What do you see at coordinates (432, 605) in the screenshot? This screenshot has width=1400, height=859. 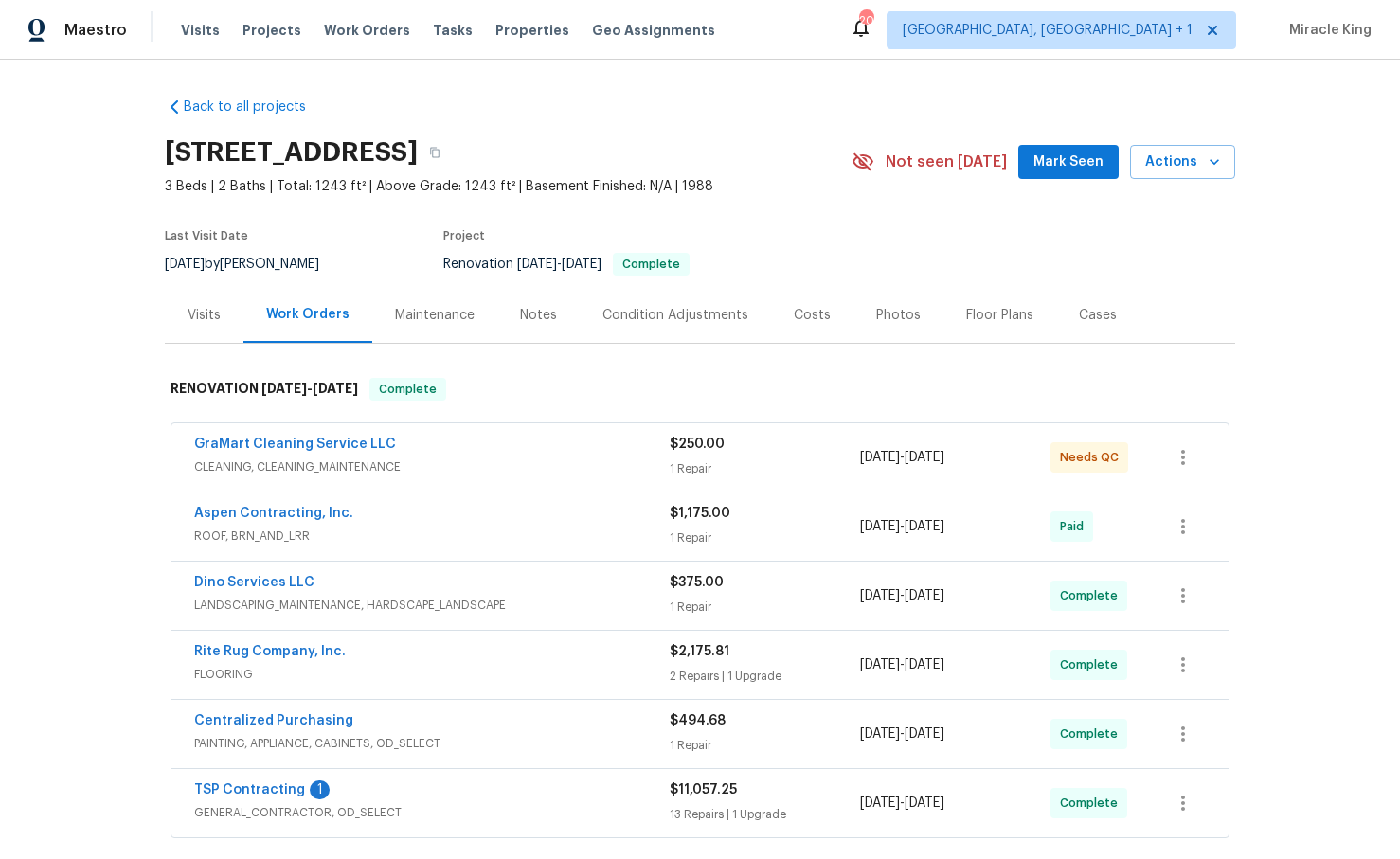 I see `span: LANDSCAPING_MAINTENANCE, HARDSCAPE_LANDSCAPE` at bounding box center [432, 605].